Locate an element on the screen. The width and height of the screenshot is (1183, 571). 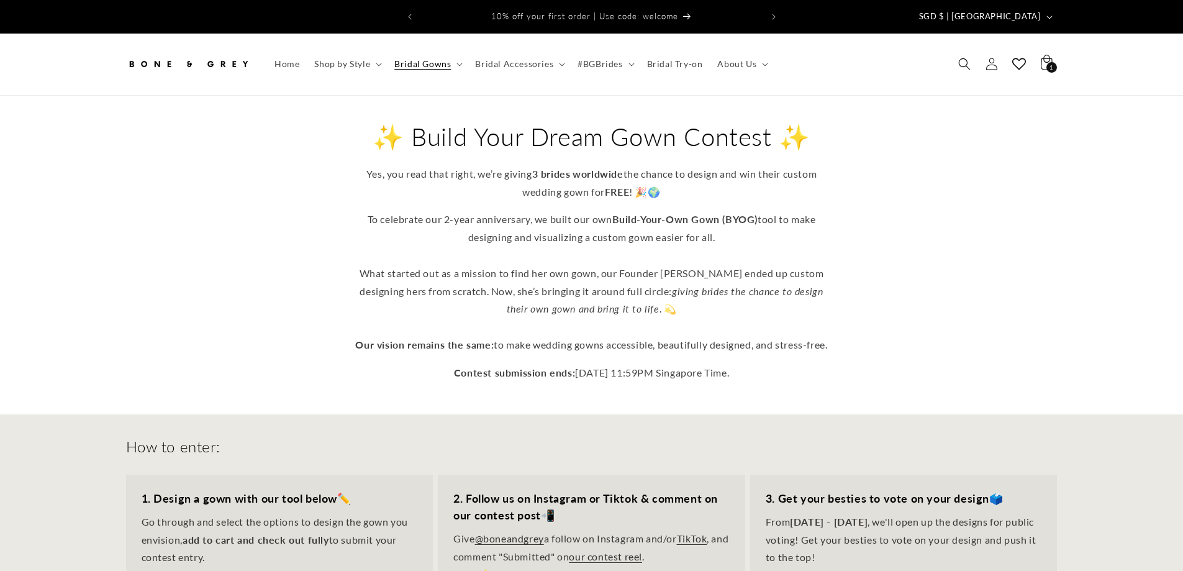
strong: 1. Design a gown with our tool below is located at coordinates (240, 498).